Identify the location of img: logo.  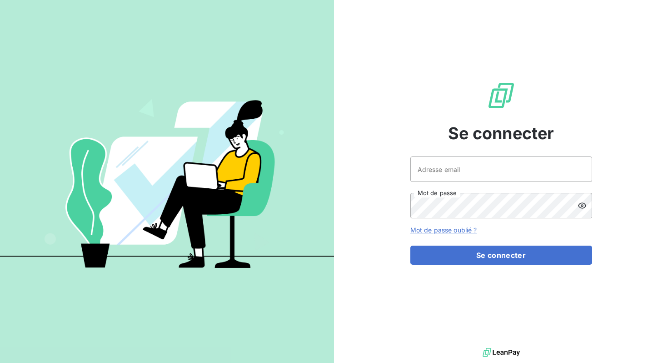
(501, 352).